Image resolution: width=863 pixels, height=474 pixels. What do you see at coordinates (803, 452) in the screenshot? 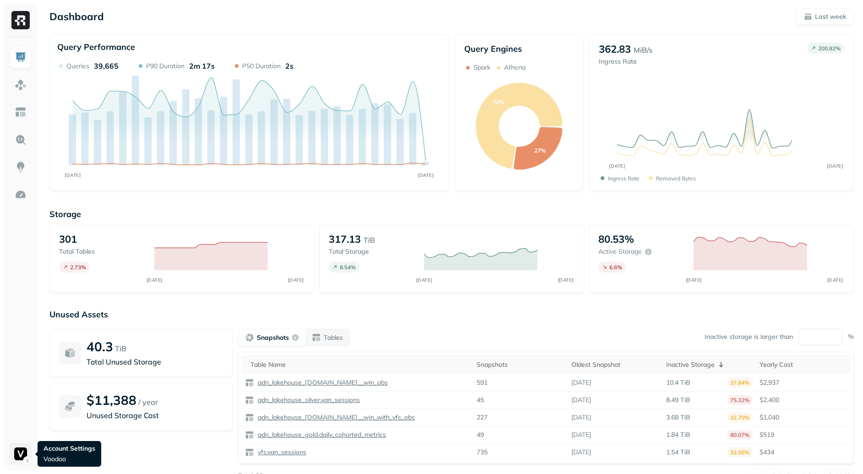
I see `p: $434` at bounding box center [803, 452].